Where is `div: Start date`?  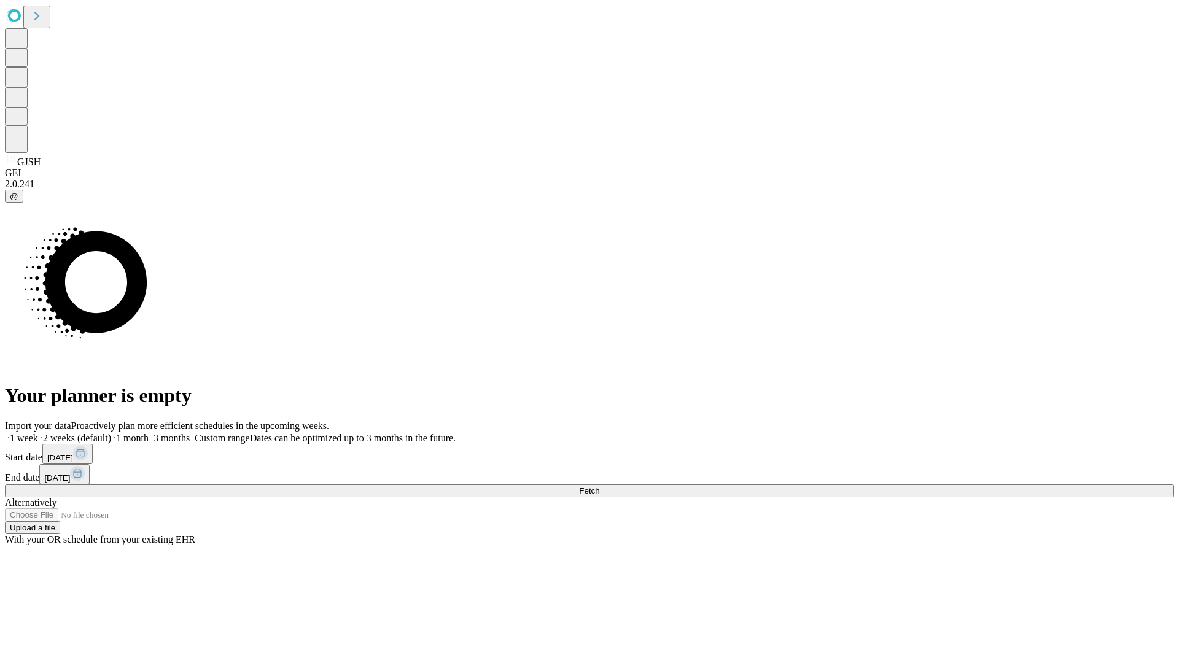
div: Start date is located at coordinates (590, 454).